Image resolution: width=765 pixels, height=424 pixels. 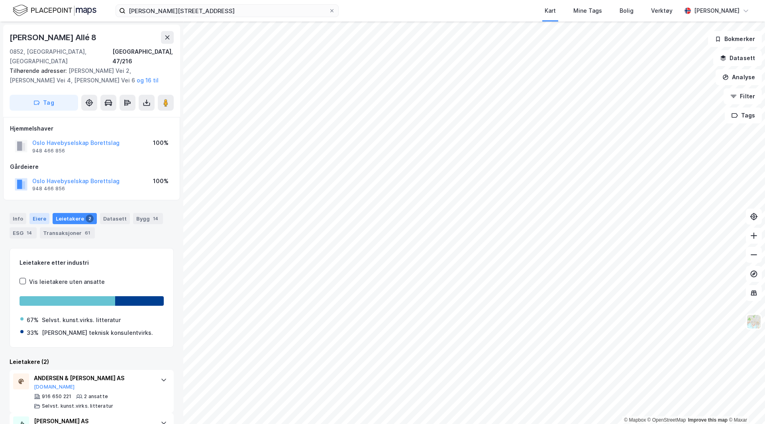 I want to click on button: Bokmerker, so click(x=735, y=39).